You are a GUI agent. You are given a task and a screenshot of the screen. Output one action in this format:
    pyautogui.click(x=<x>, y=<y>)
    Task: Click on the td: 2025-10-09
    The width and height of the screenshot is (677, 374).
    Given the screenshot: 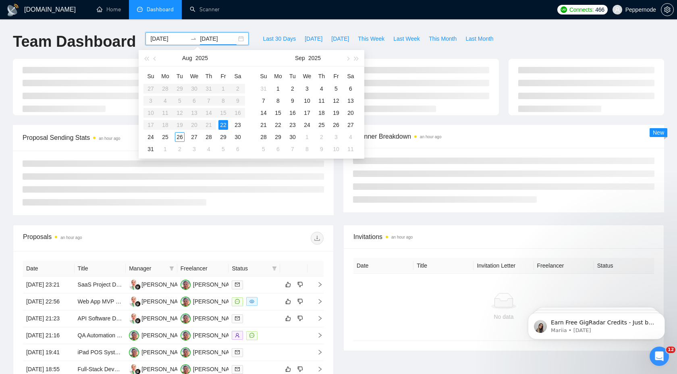 What is the action you would take?
    pyautogui.click(x=322, y=149)
    